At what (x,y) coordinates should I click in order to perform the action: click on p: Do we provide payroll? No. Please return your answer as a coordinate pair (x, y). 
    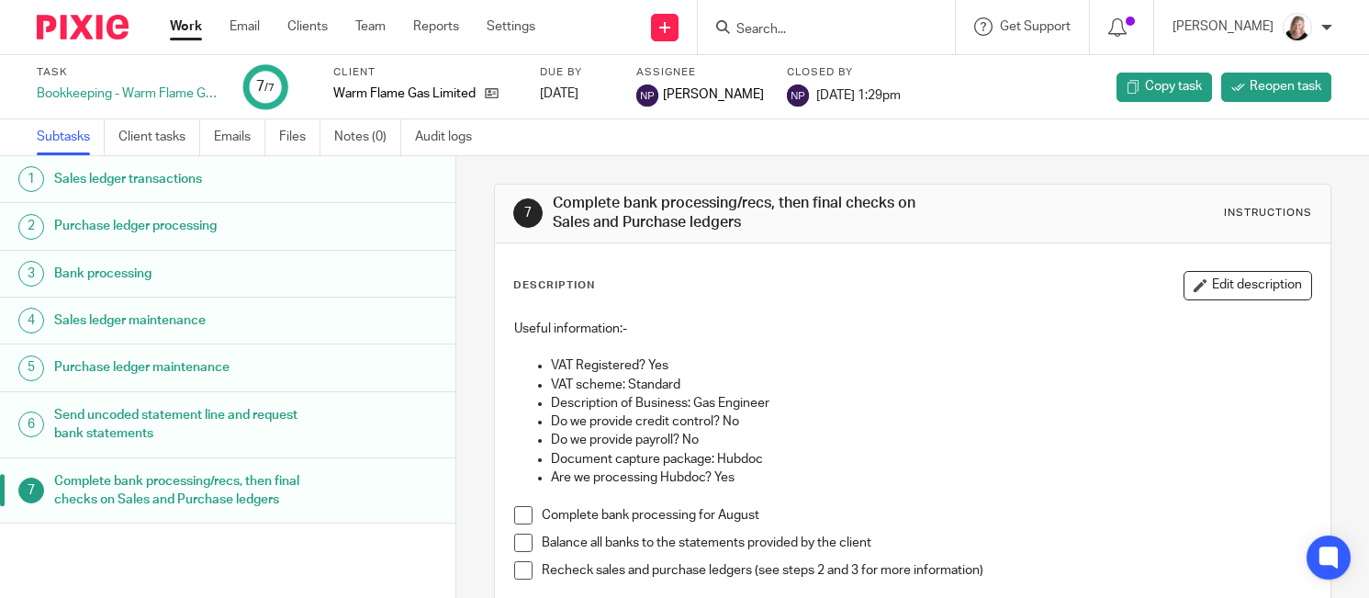
    Looking at the image, I should click on (930, 440).